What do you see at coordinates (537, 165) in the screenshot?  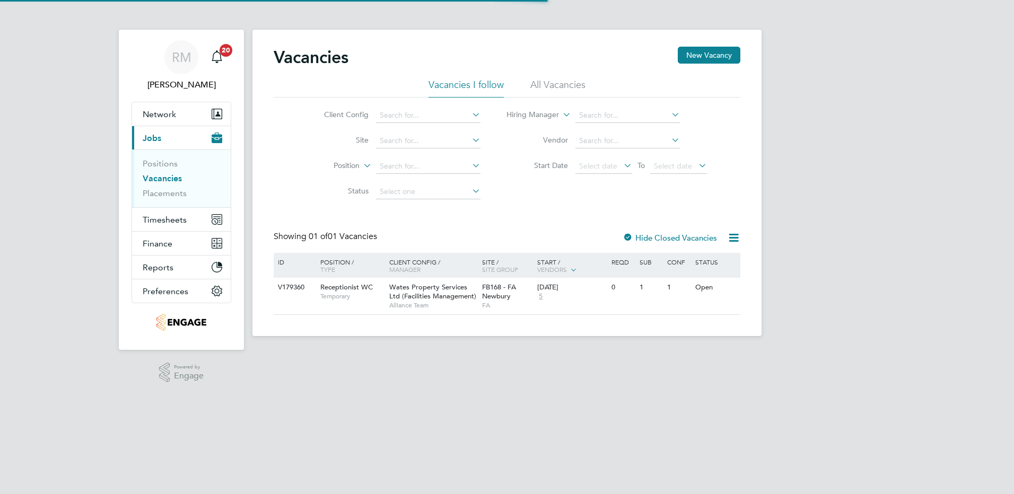 I see `label: Start Date` at bounding box center [537, 165].